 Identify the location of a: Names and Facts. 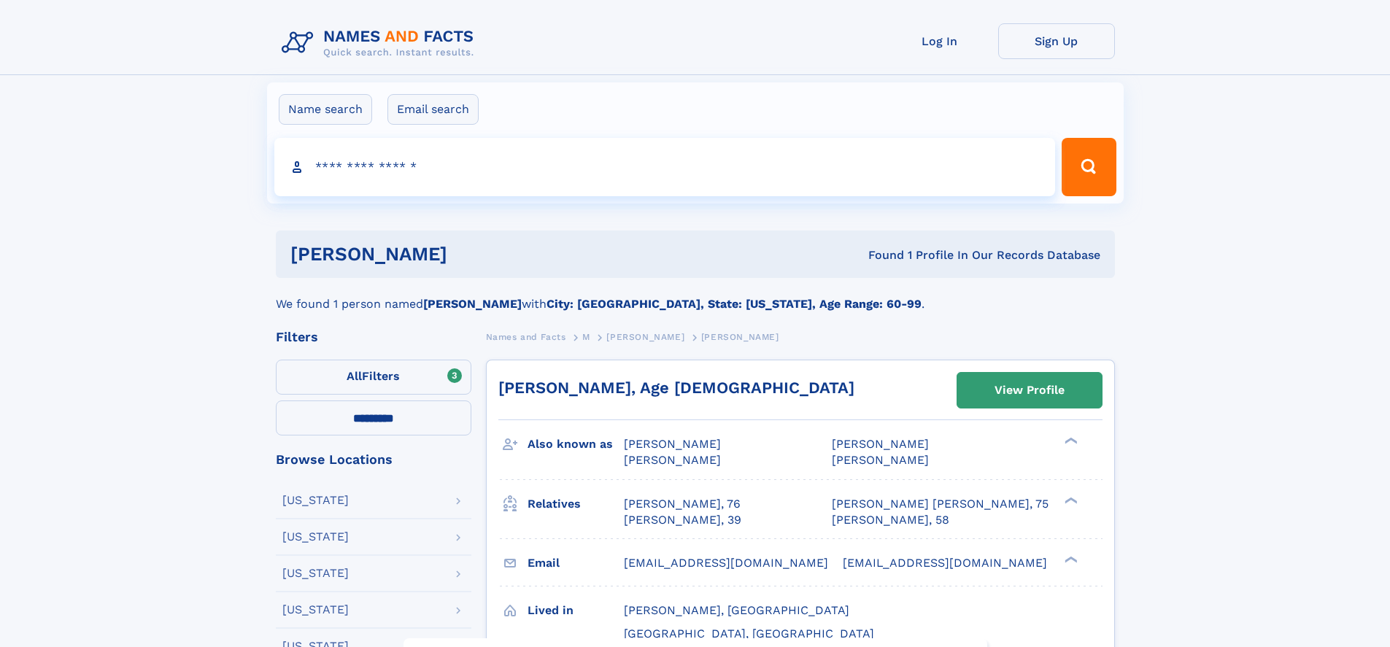
(526, 336).